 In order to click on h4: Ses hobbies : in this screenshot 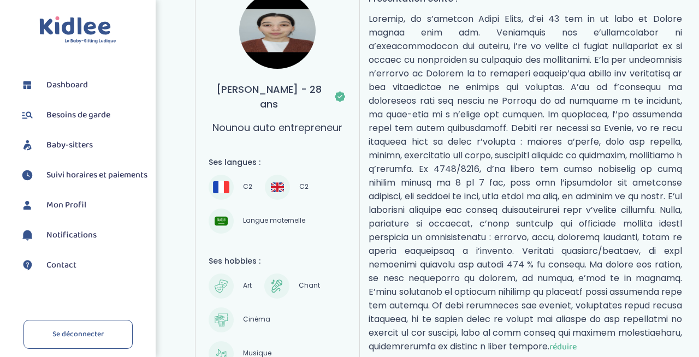, I will do `click(277, 261)`.